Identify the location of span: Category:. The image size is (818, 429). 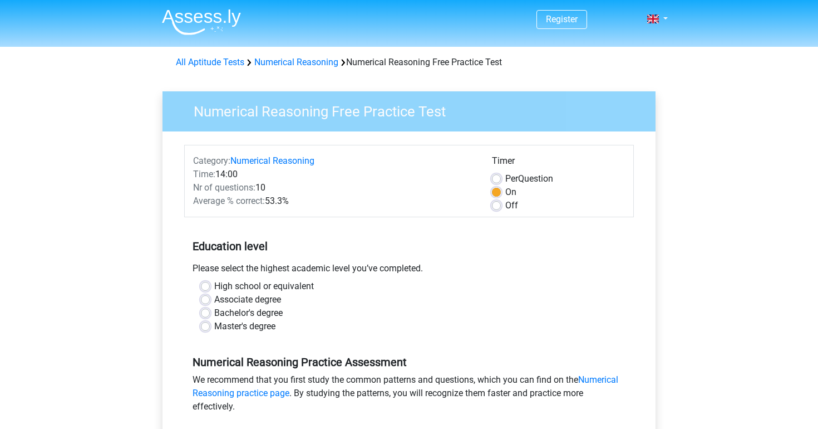
(212, 160).